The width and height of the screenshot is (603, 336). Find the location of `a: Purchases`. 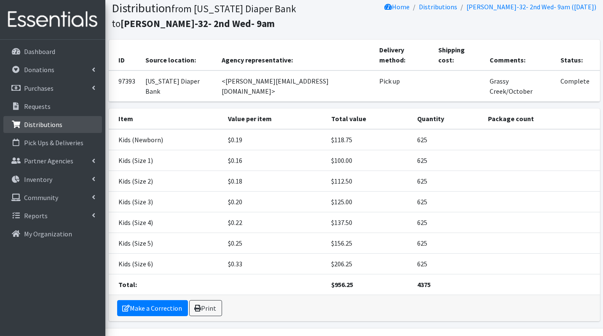

a: Purchases is located at coordinates (53, 88).